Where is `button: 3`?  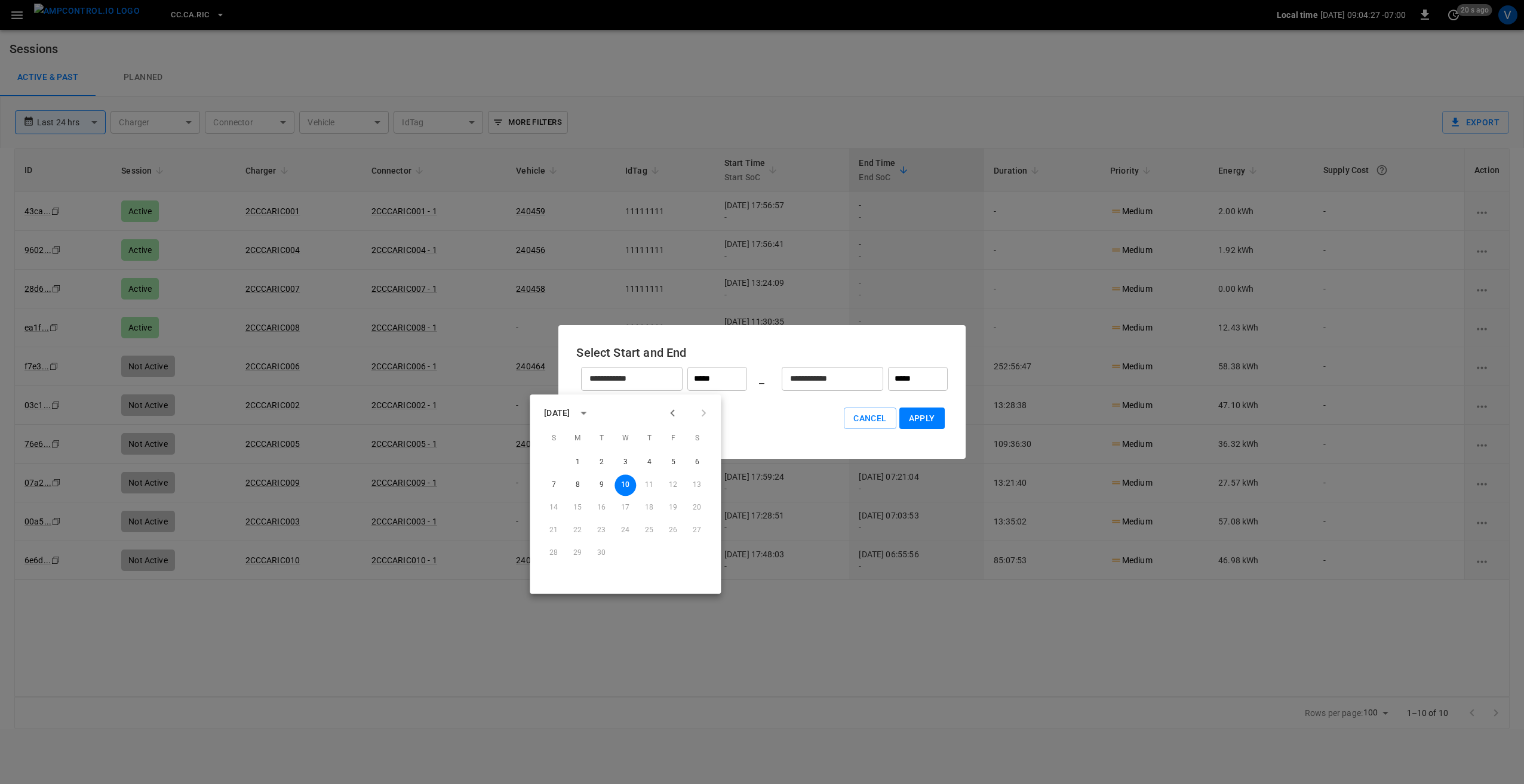
button: 3 is located at coordinates (626, 463).